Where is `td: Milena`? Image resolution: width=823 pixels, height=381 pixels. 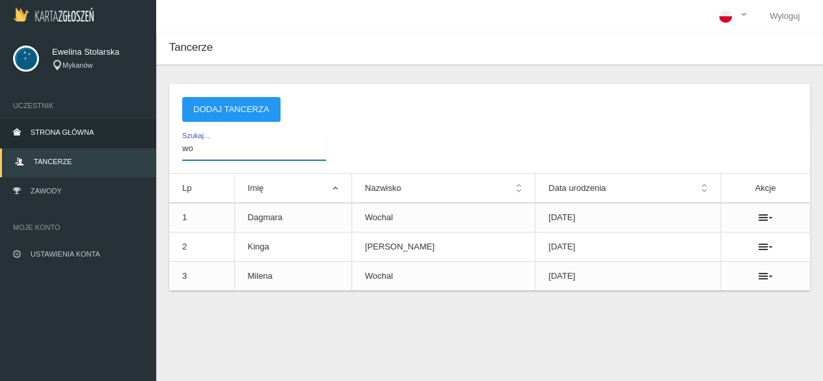 td: Milena is located at coordinates (293, 276).